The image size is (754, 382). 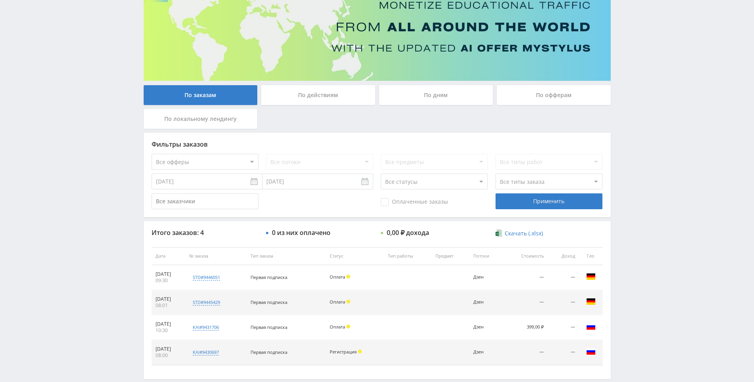 I want to click on a: Скачать (.xlsx), so click(x=520, y=233).